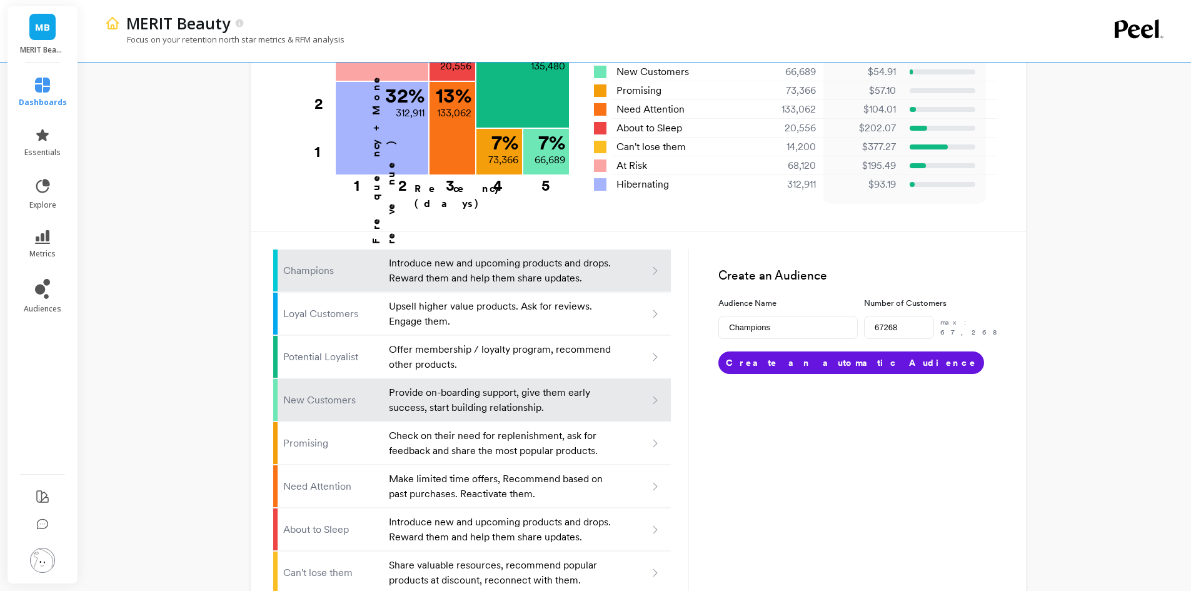 This screenshot has width=1191, height=591. Describe the element at coordinates (652, 72) in the screenshot. I see `span: New Customers` at that location.